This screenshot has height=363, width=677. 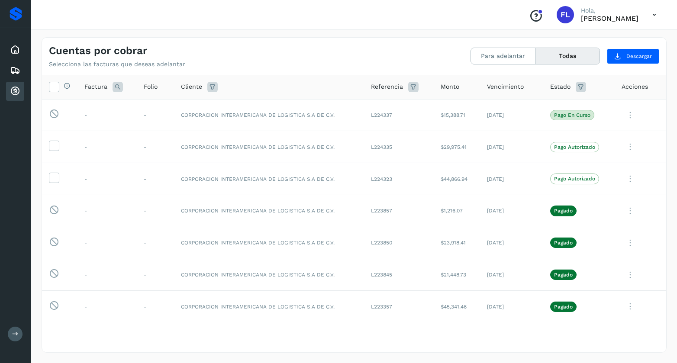 I want to click on span: Acciones, so click(x=634, y=87).